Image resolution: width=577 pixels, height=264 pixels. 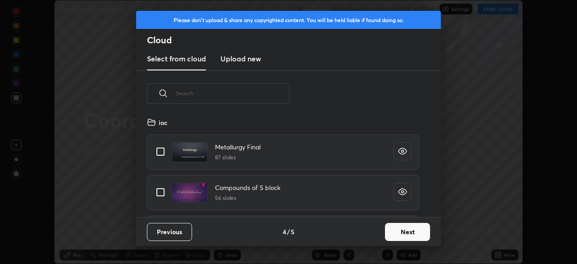 What do you see at coordinates (248, 187) in the screenshot?
I see `h4: Compounds of S block` at bounding box center [248, 187].